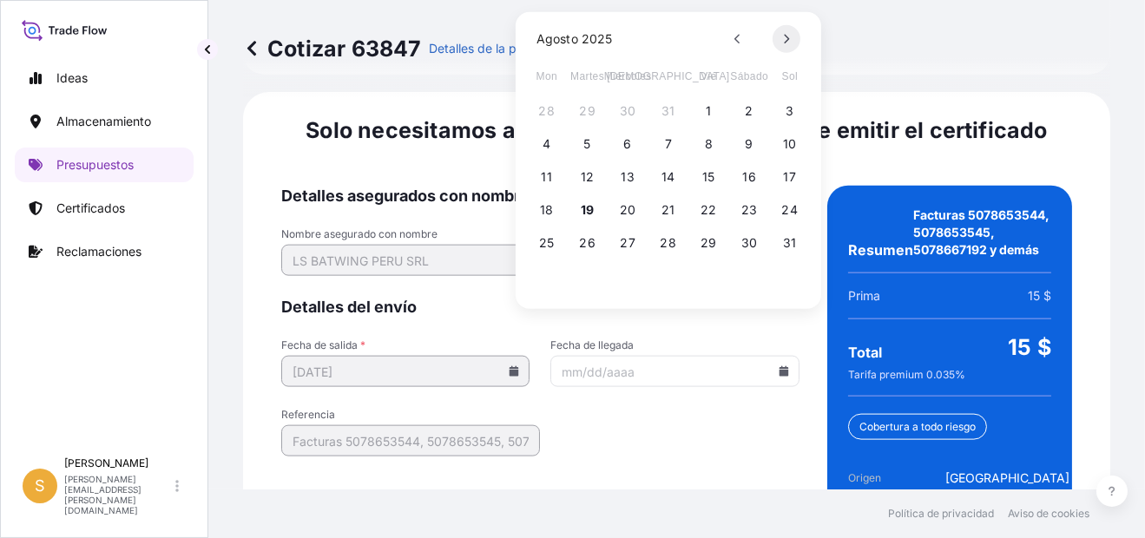  I want to click on p: Detalles de la política, so click(489, 49).